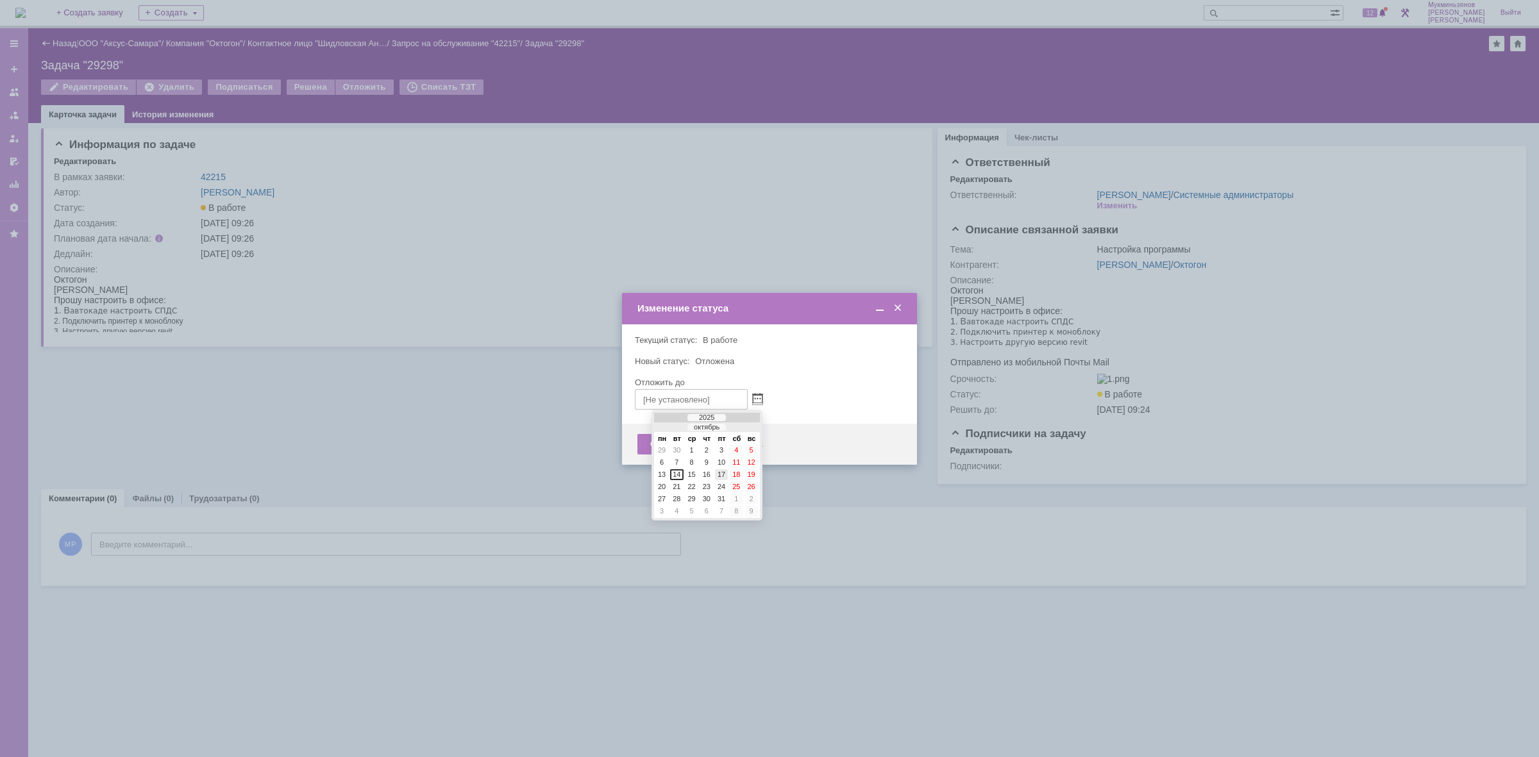 The width and height of the screenshot is (1539, 757). I want to click on div: 13, so click(662, 474).